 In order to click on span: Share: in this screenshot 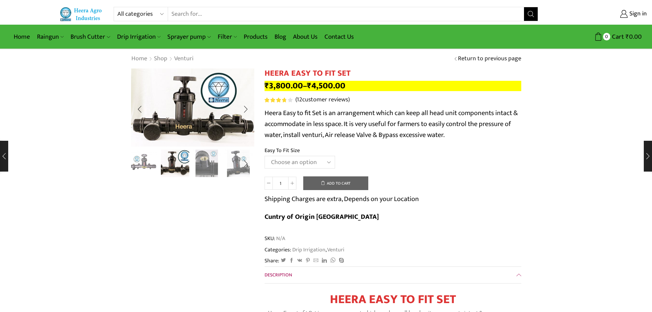, I will do `click(272, 261)`.